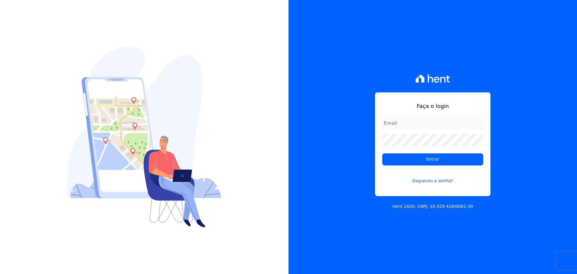 This screenshot has height=274, width=577. What do you see at coordinates (433, 206) in the screenshot?
I see `p: Hent 2020. CNPJ: 35.429.428/0001-39` at bounding box center [433, 206].